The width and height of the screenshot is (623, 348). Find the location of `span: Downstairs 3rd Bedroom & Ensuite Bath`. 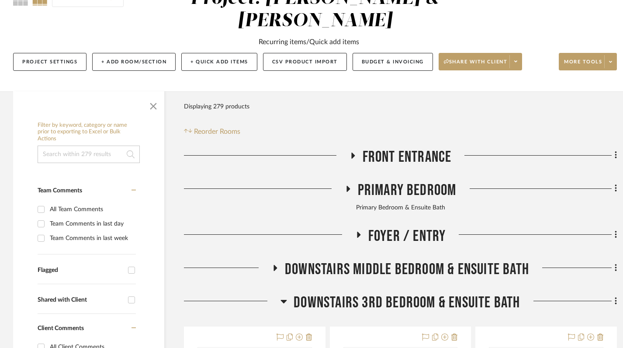

span: Downstairs 3rd Bedroom & Ensuite Bath is located at coordinates (407, 302).